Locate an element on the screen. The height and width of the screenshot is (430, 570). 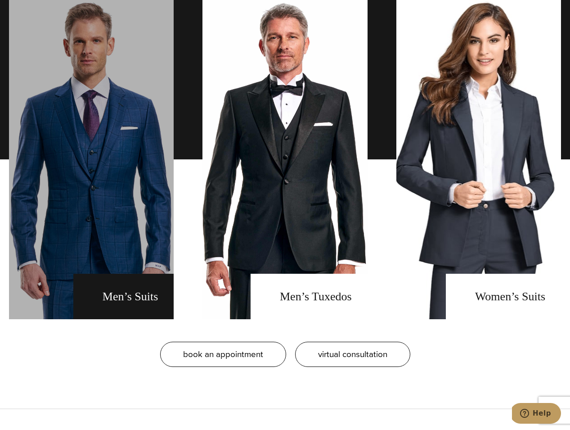
a: virtual consultation is located at coordinates (353, 354).